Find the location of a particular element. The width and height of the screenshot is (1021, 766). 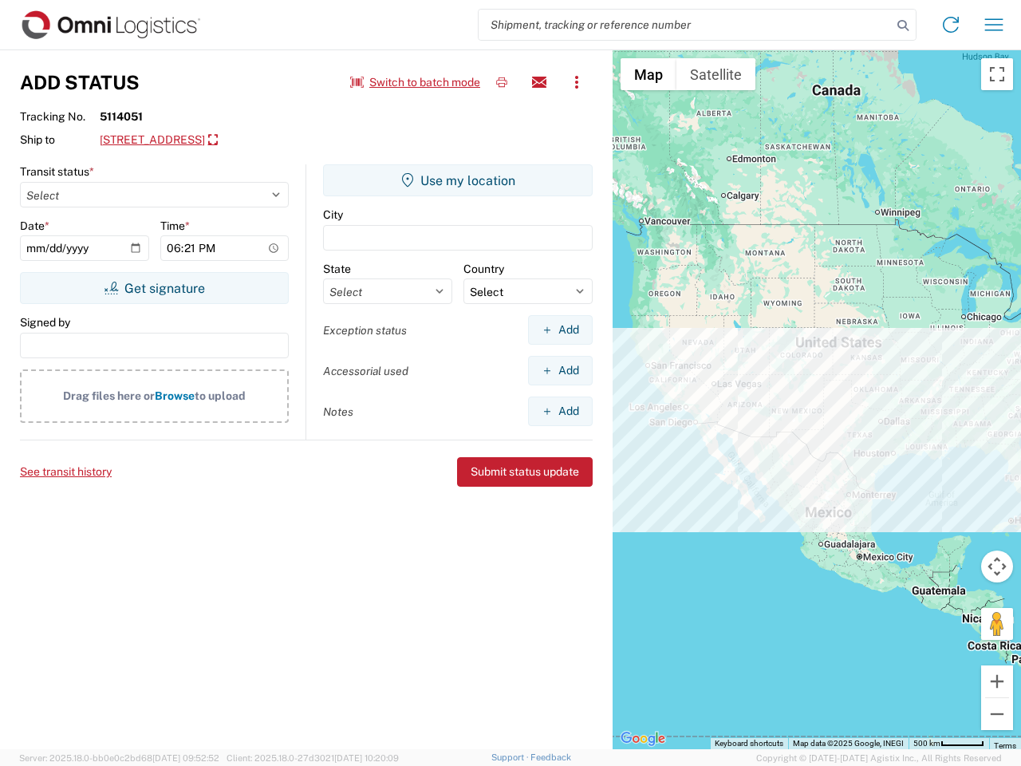

span: Drag files here or is located at coordinates (109, 396).